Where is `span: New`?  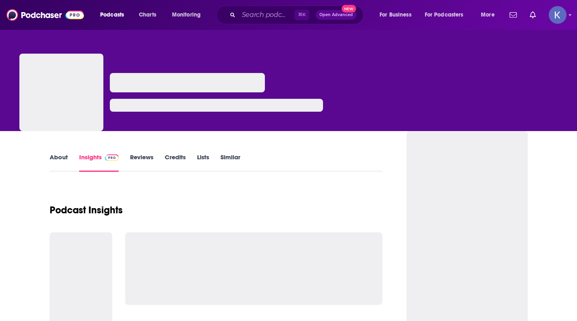
span: New is located at coordinates (349, 8).